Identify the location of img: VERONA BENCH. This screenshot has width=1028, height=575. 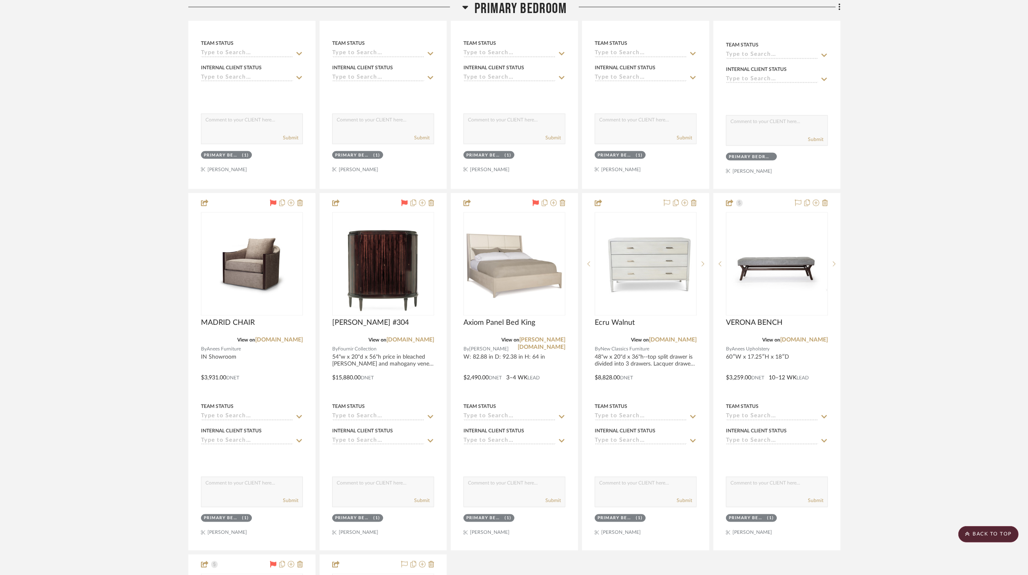
(777, 264).